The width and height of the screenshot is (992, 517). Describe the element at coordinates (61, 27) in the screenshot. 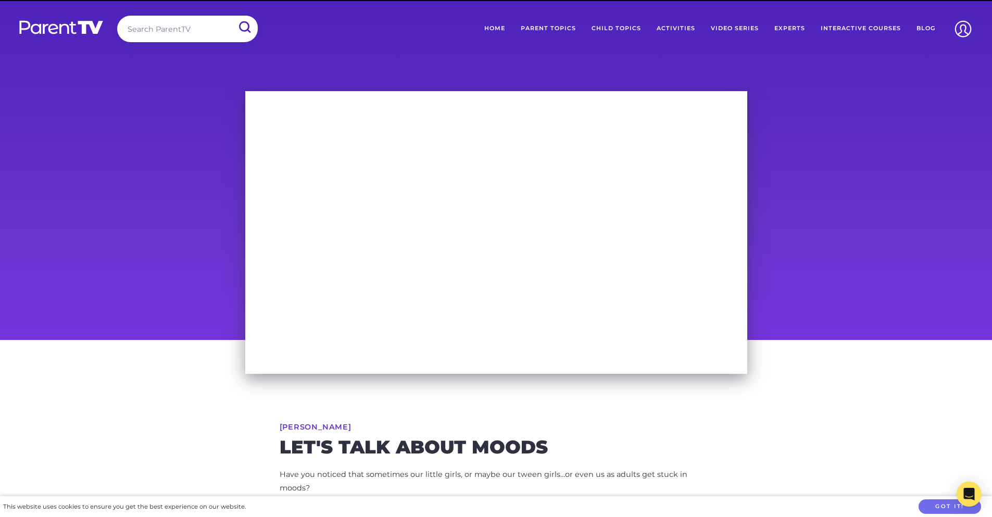

I see `img: parenttv-logo-white.4c85aaf.svg` at that location.